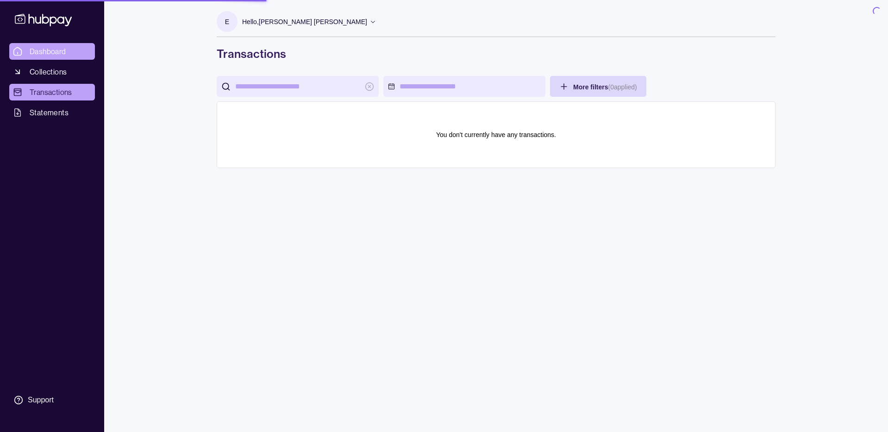 This screenshot has width=888, height=432. Describe the element at coordinates (496, 54) in the screenshot. I see `h1: Transactions` at that location.